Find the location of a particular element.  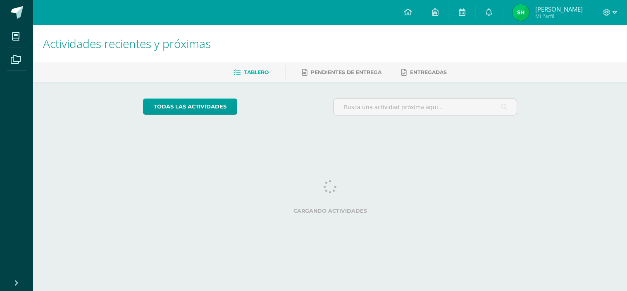

a: todas las Actividades is located at coordinates (190, 106).